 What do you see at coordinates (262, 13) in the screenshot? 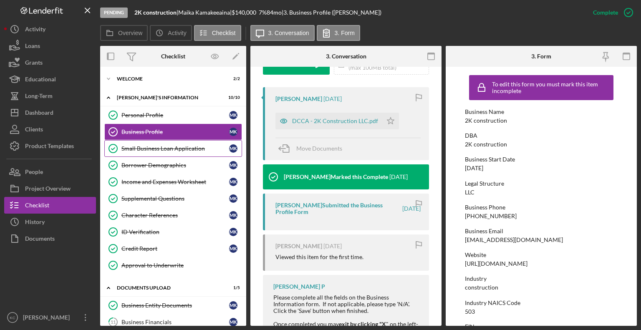
I see `div: 7 %` at bounding box center [262, 13].